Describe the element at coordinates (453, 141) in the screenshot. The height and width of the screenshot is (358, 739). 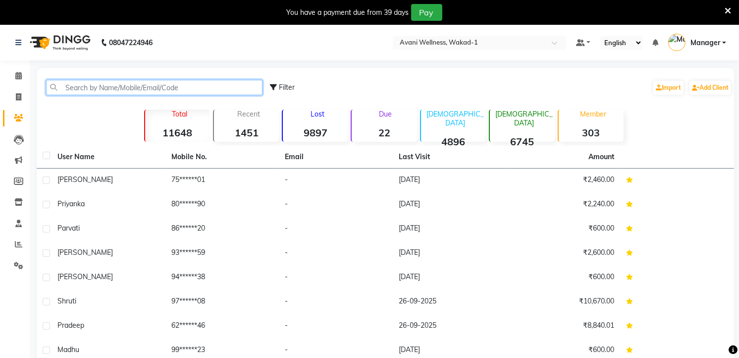
I see `strong: 4896` at that location.